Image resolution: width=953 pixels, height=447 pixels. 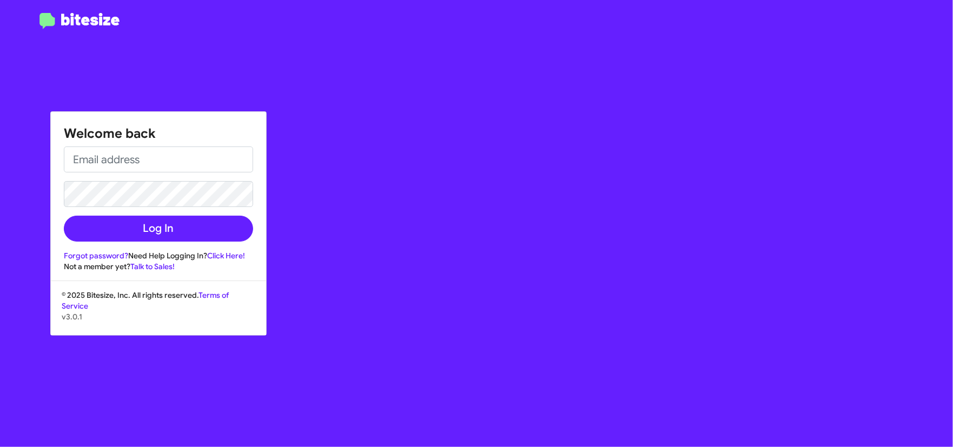 What do you see at coordinates (158, 317) in the screenshot?
I see `p: v3.0.1` at bounding box center [158, 317].